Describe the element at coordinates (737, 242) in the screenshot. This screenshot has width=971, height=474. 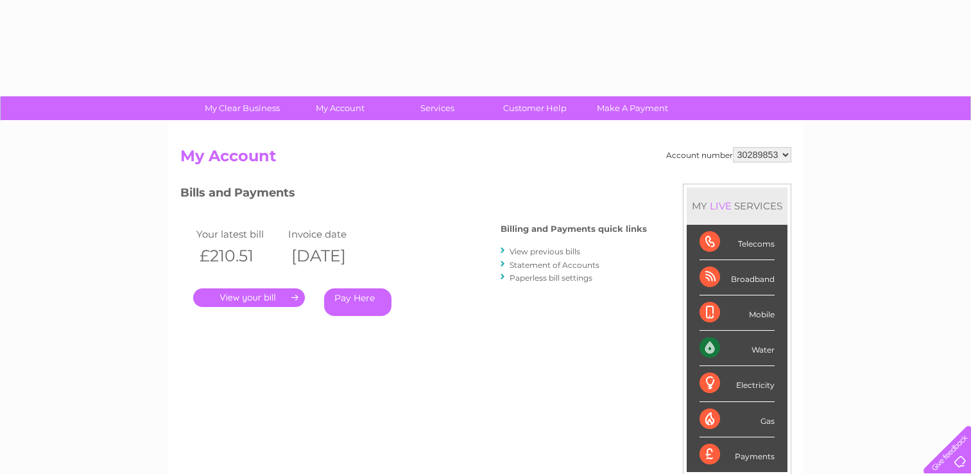
I see `div: Telecoms` at that location.